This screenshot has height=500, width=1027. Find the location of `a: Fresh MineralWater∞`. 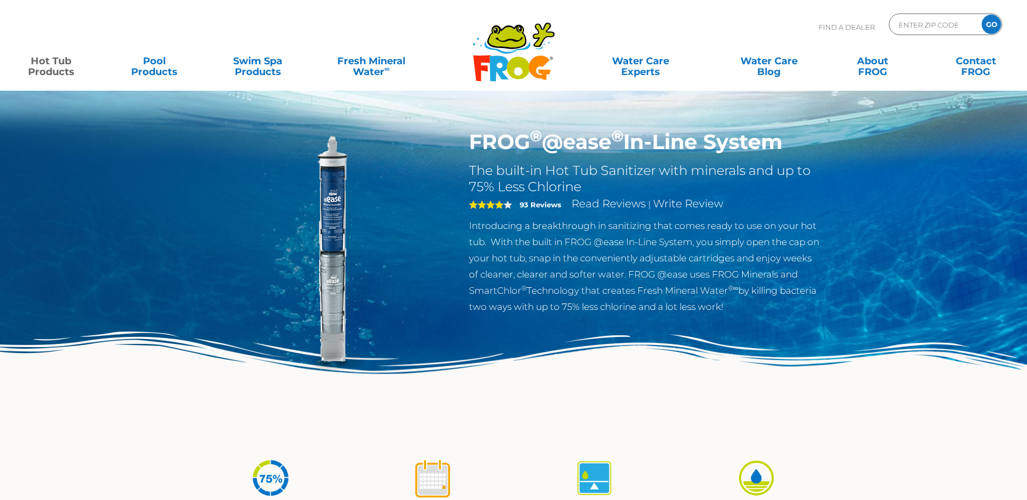

a: Fresh MineralWater∞ is located at coordinates (371, 61).